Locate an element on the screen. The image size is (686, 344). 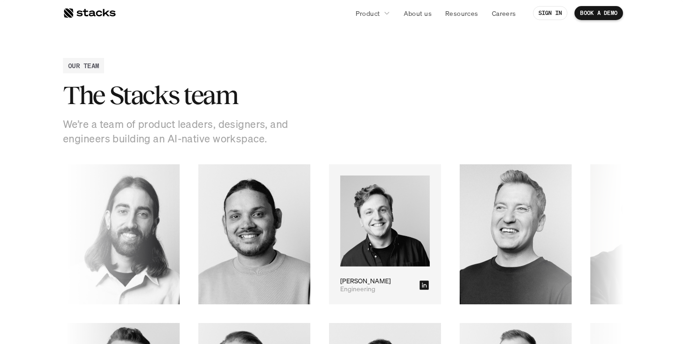
p: We’re a team of product leaders, designers, and engineers building an AI-native workspace. is located at coordinates (180, 132).